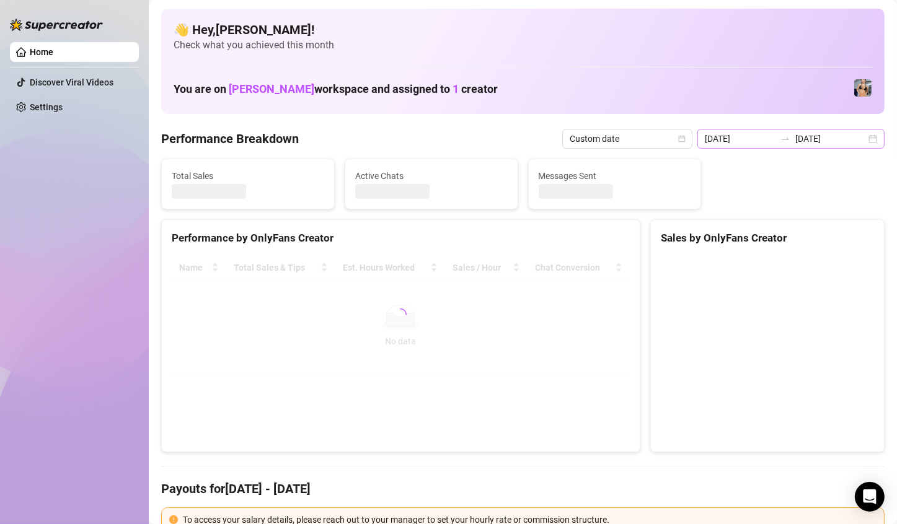 This screenshot has width=897, height=524. Describe the element at coordinates (42, 52) in the screenshot. I see `a: Home` at that location.